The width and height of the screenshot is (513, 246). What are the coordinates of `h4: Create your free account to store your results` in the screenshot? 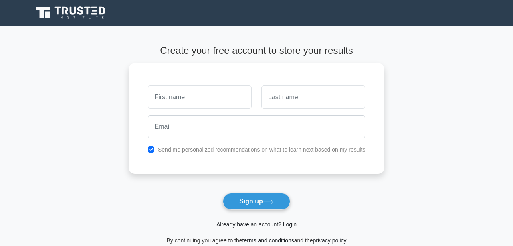 It's located at (257, 51).